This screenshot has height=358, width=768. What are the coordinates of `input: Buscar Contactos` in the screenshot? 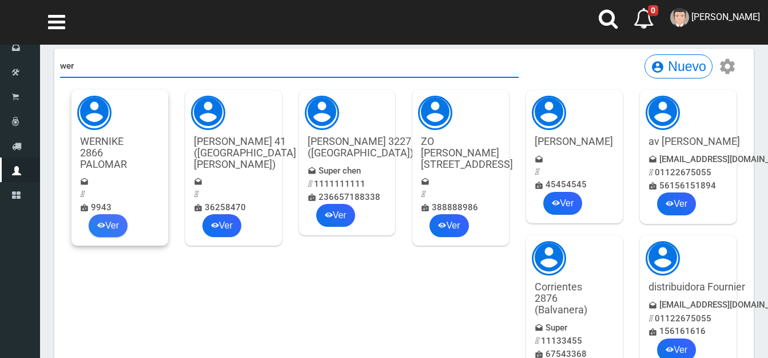 It's located at (290, 66).